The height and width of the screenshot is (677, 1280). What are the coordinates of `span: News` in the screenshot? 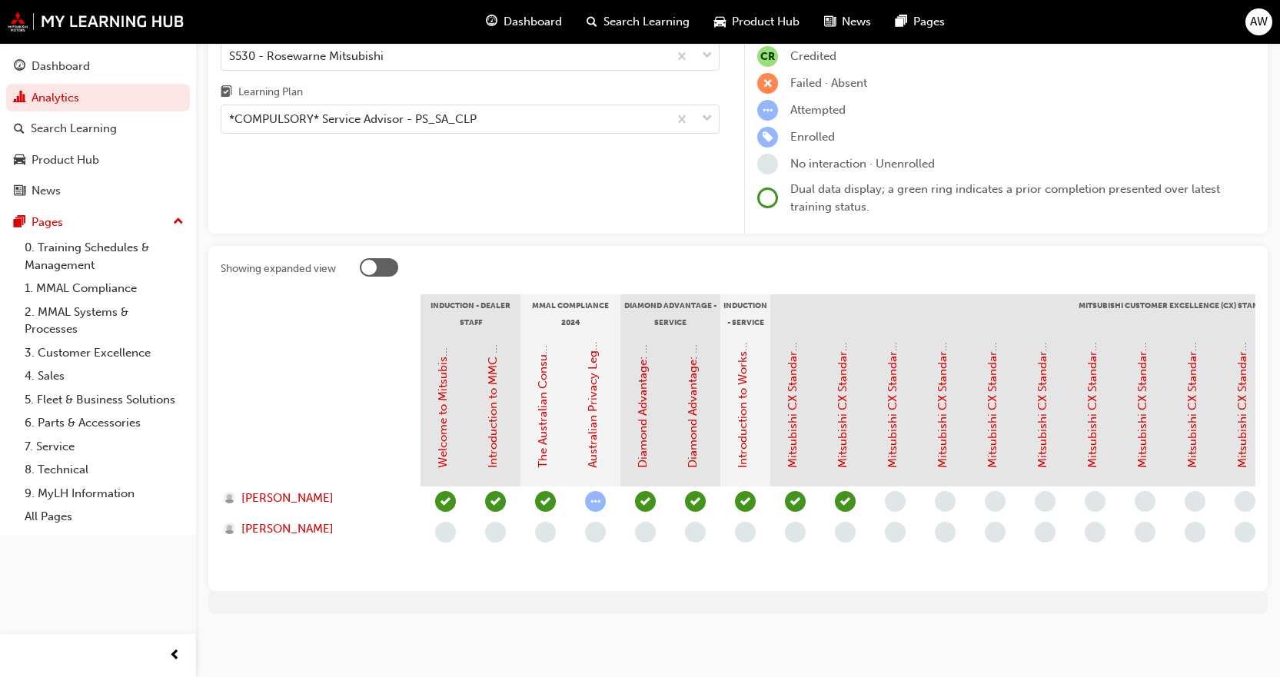 It's located at (856, 22).